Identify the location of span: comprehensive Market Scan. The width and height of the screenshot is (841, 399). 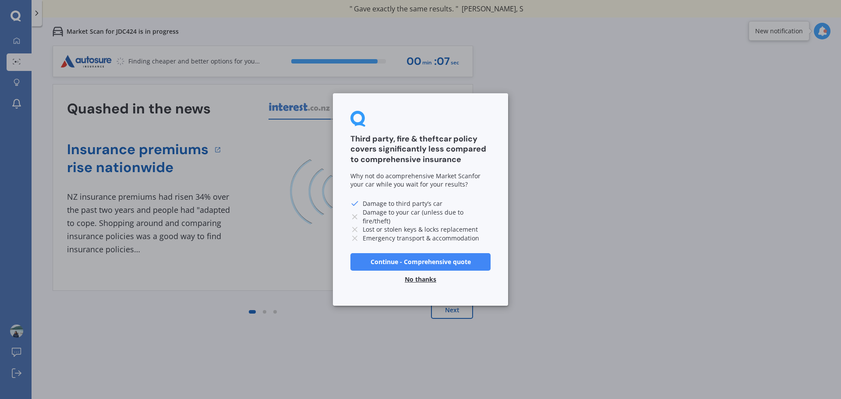
(431, 176).